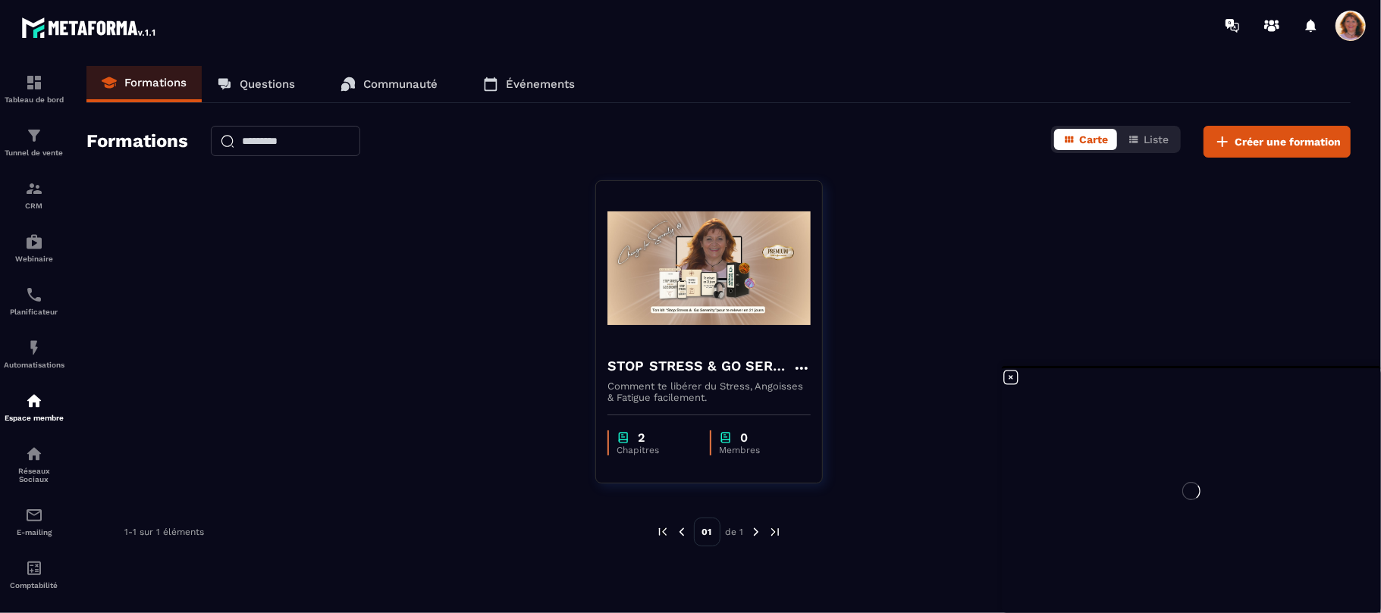 The image size is (1381, 613). Describe the element at coordinates (34, 569) in the screenshot. I see `img: accountant` at that location.